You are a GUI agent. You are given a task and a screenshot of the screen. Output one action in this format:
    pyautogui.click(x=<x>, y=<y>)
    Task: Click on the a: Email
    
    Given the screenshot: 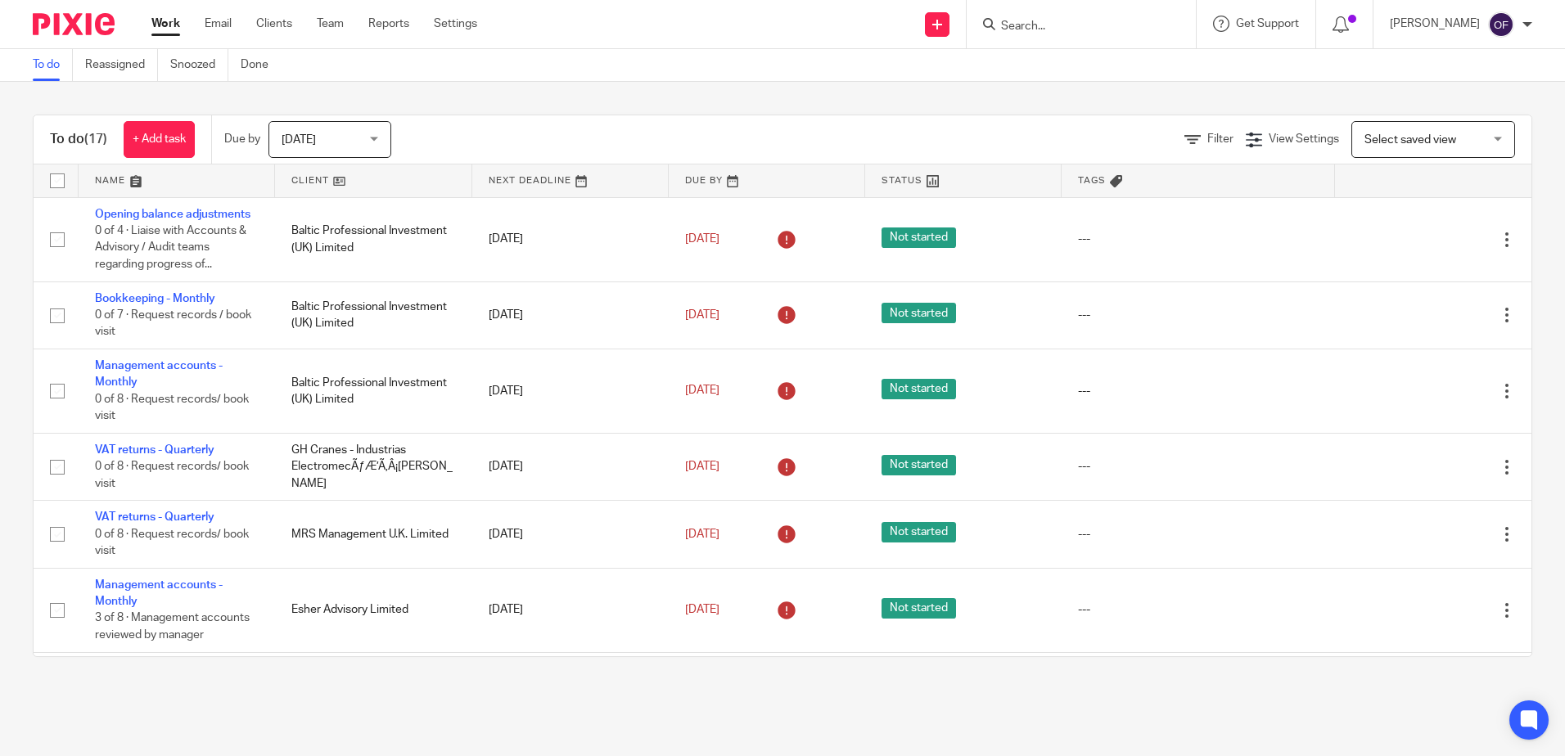 What is the action you would take?
    pyautogui.click(x=218, y=24)
    